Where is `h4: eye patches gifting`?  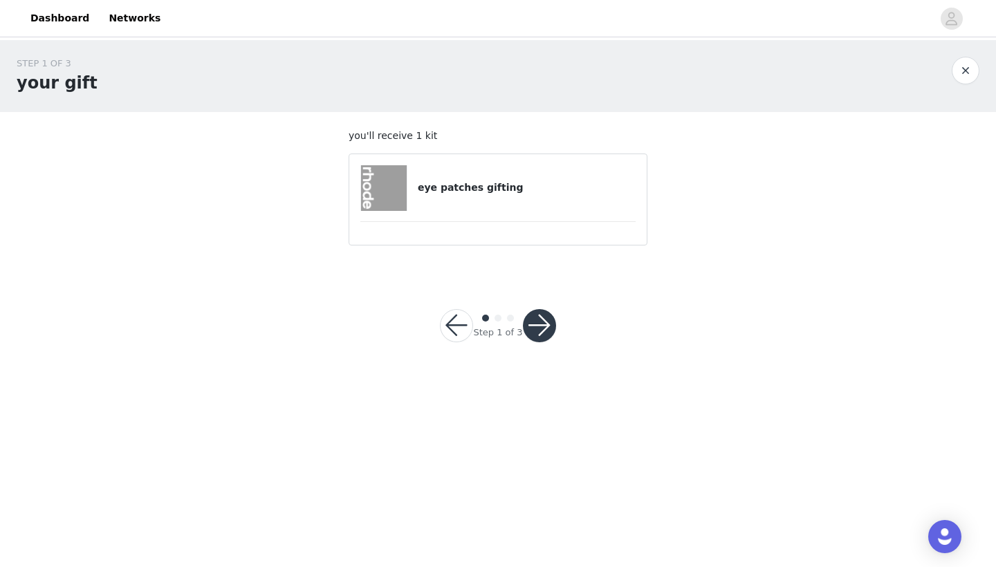 h4: eye patches gifting is located at coordinates (526, 187).